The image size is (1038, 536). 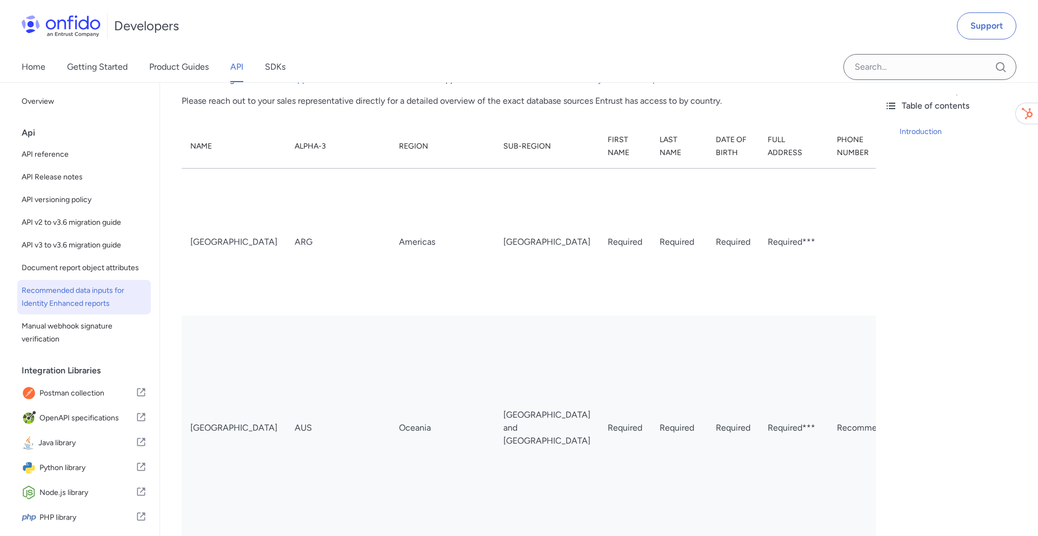 What do you see at coordinates (84, 297) in the screenshot?
I see `span: Recommended data inputs for Identity Enhanced reports` at bounding box center [84, 297].